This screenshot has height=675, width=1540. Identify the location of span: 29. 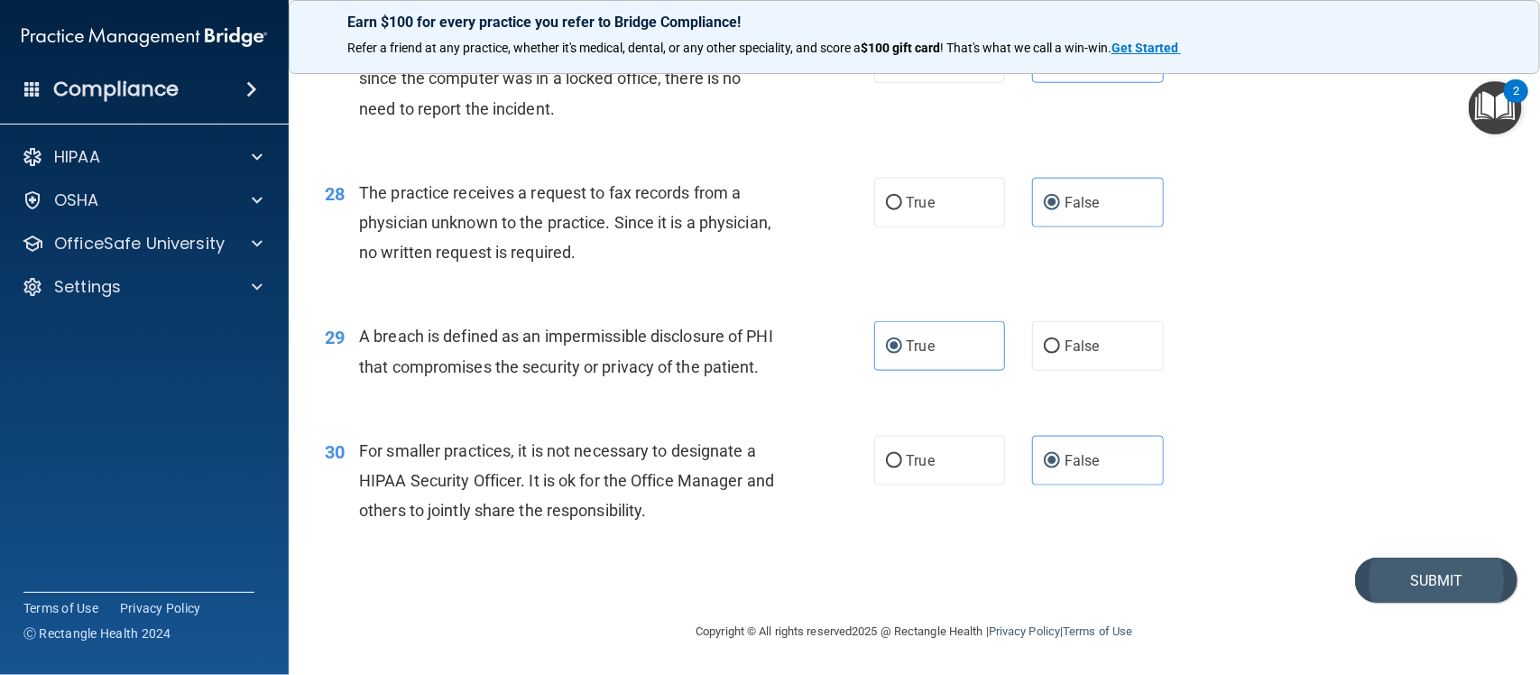
(335, 337).